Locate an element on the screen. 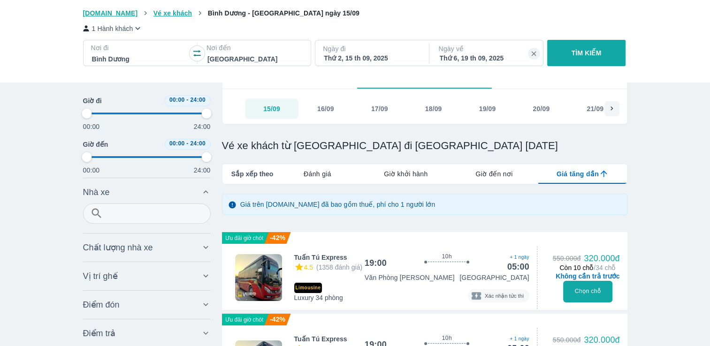 Image resolution: width=710 pixels, height=346 pixels. div: 16/09 is located at coordinates (325, 109).